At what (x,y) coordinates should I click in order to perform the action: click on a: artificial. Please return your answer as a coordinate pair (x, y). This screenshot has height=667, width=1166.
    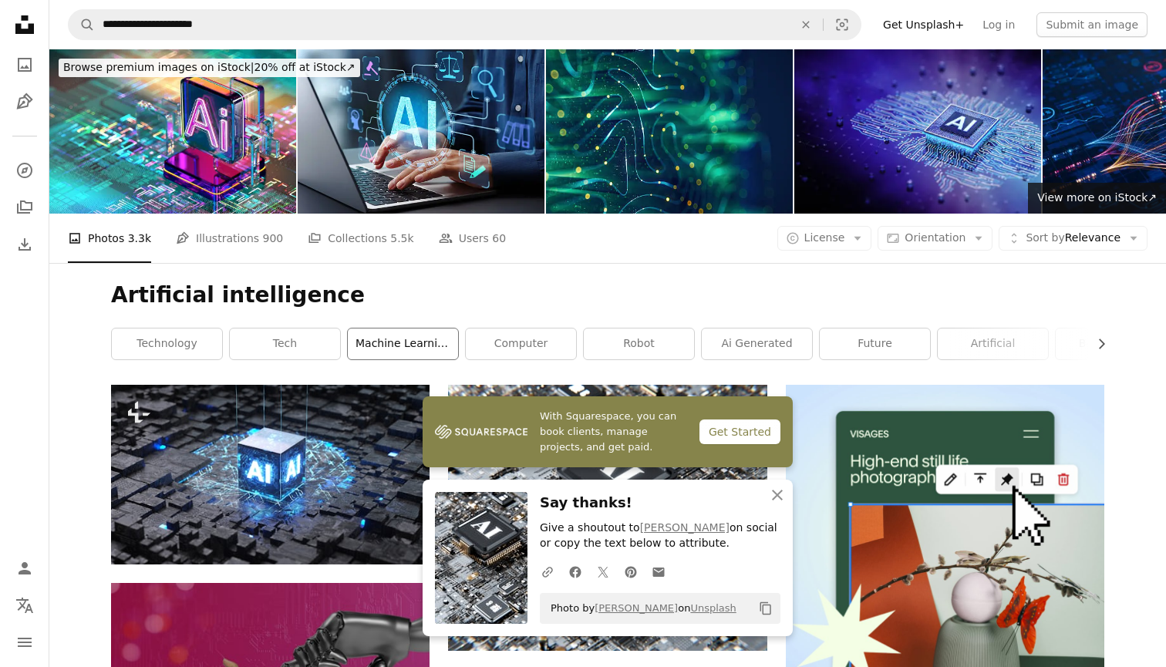
    Looking at the image, I should click on (992, 344).